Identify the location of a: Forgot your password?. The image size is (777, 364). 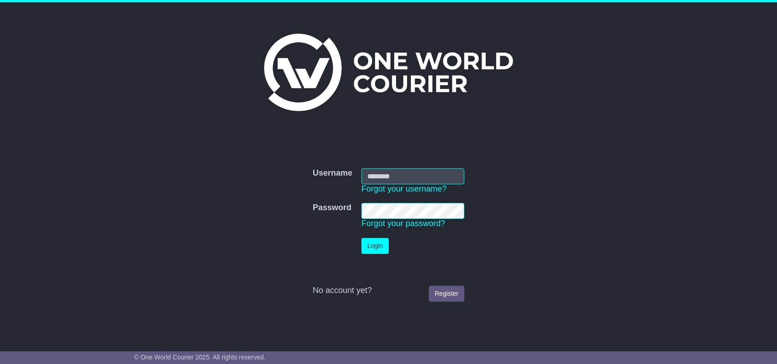
(403, 224).